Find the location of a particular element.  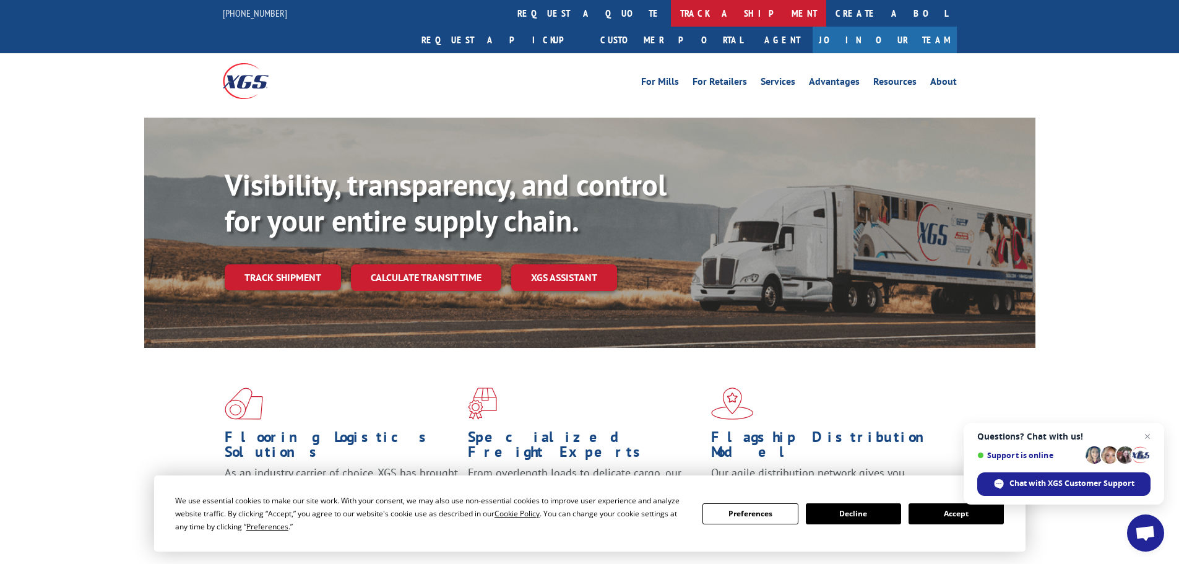

img: xgs-icon-flagship-distribution-model-red is located at coordinates (732, 404).